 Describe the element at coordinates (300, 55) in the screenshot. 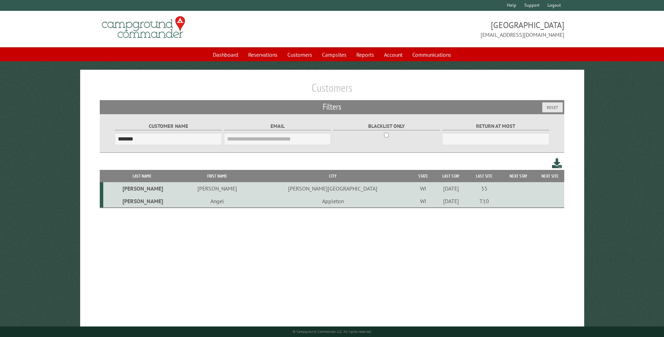

I see `a: Customers` at that location.